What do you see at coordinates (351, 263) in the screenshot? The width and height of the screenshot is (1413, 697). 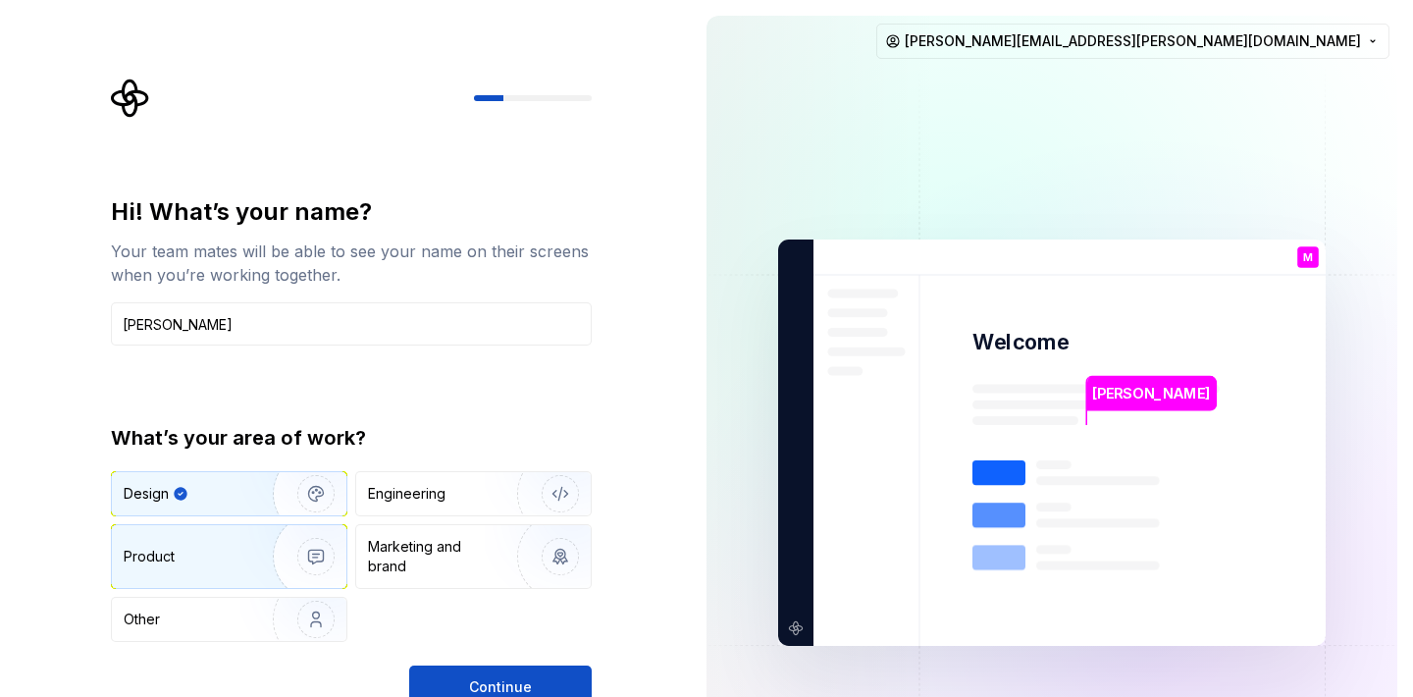 I see `div: Your team mates will be able to see your name on their screens when you’re working together.` at bounding box center [351, 263].